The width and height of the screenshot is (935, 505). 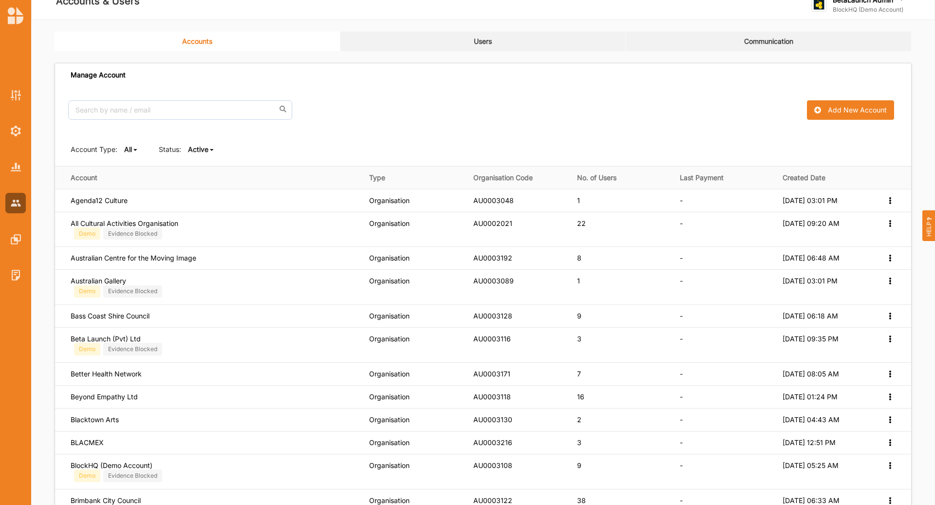 What do you see at coordinates (518, 397) in the screenshot?
I see `div: AU0003118` at bounding box center [518, 397].